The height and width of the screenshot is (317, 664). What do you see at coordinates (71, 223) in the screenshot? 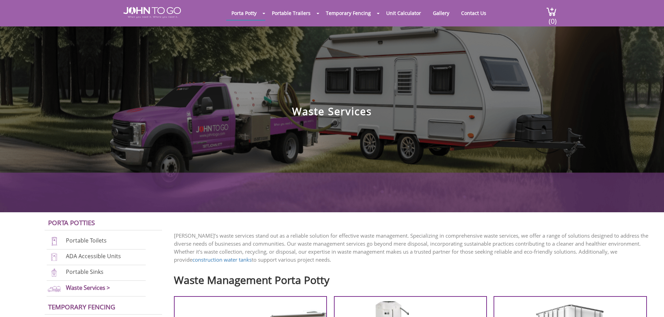
I see `a: Porta Potties` at bounding box center [71, 223].